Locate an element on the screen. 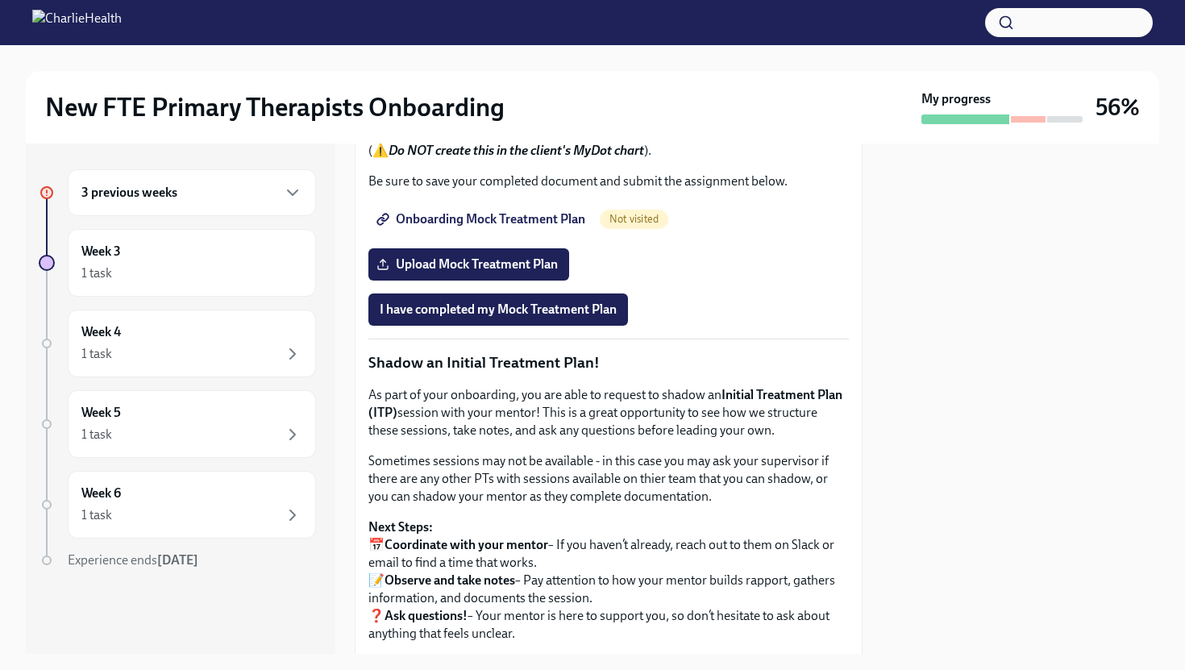 This screenshot has height=670, width=1185. strong: Coordinate with your mentor is located at coordinates (466, 544).